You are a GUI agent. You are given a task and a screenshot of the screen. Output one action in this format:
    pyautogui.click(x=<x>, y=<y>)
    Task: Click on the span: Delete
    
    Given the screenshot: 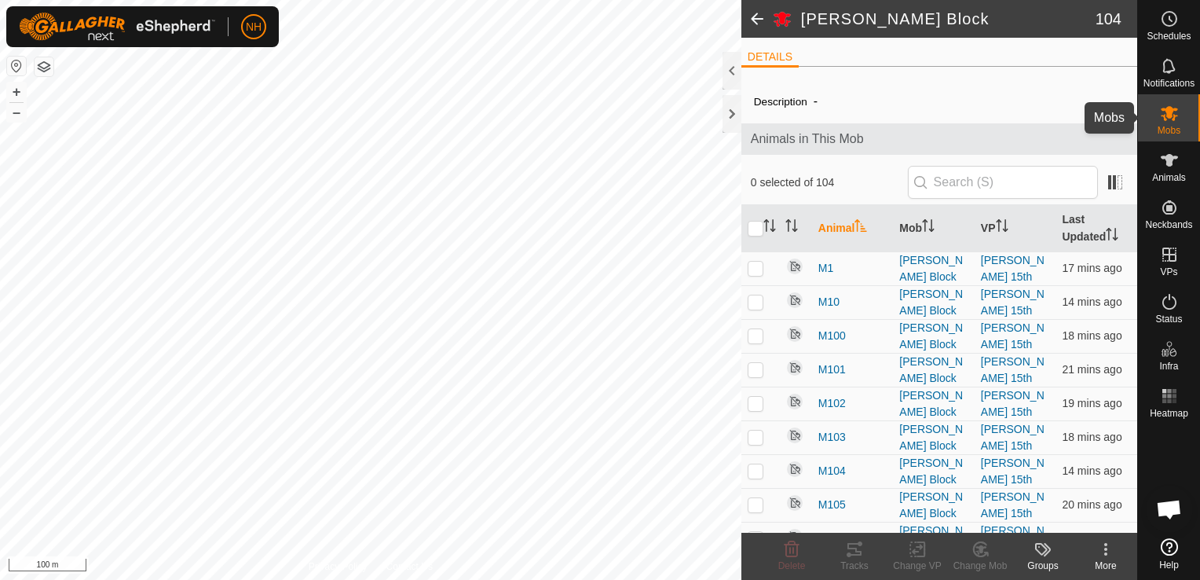 What is the action you would take?
    pyautogui.click(x=792, y=565)
    